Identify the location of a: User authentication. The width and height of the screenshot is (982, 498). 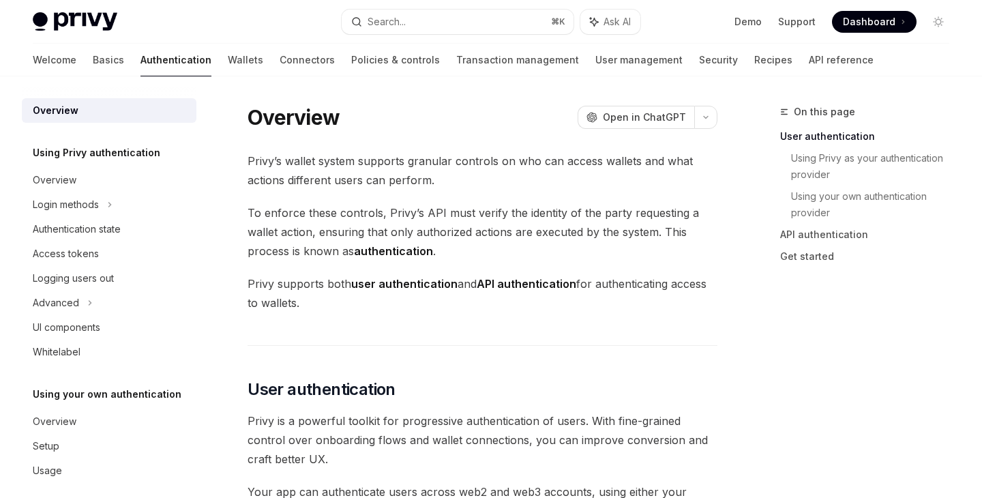
(870, 136).